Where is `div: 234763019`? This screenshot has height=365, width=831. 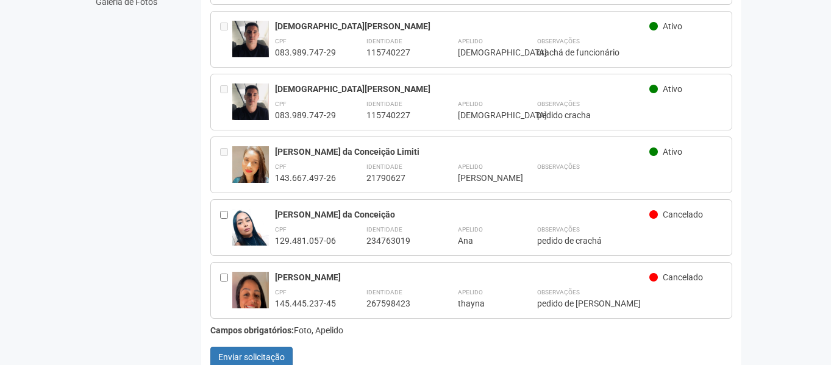
div: 234763019 is located at coordinates (397, 241).